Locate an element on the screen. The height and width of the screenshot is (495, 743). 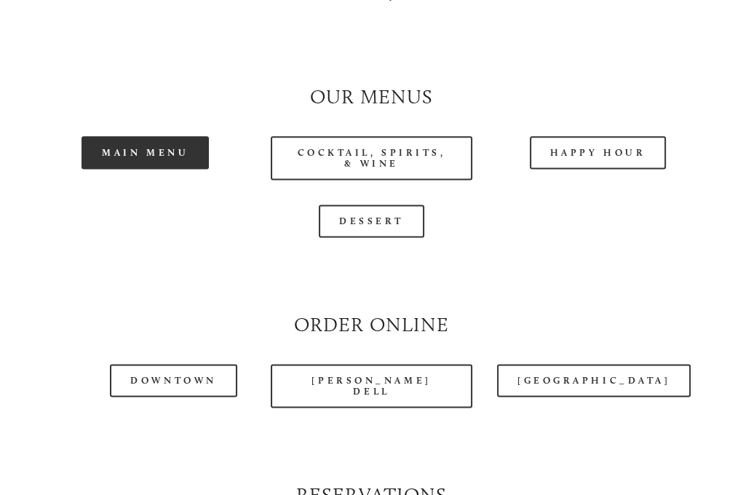
a: Happy Hour is located at coordinates (598, 152).